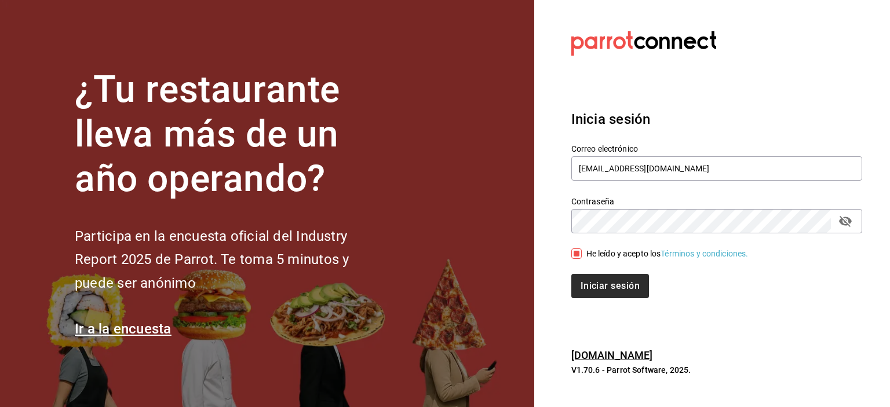  I want to click on input: Ingresa tu correo electrónico, so click(717, 169).